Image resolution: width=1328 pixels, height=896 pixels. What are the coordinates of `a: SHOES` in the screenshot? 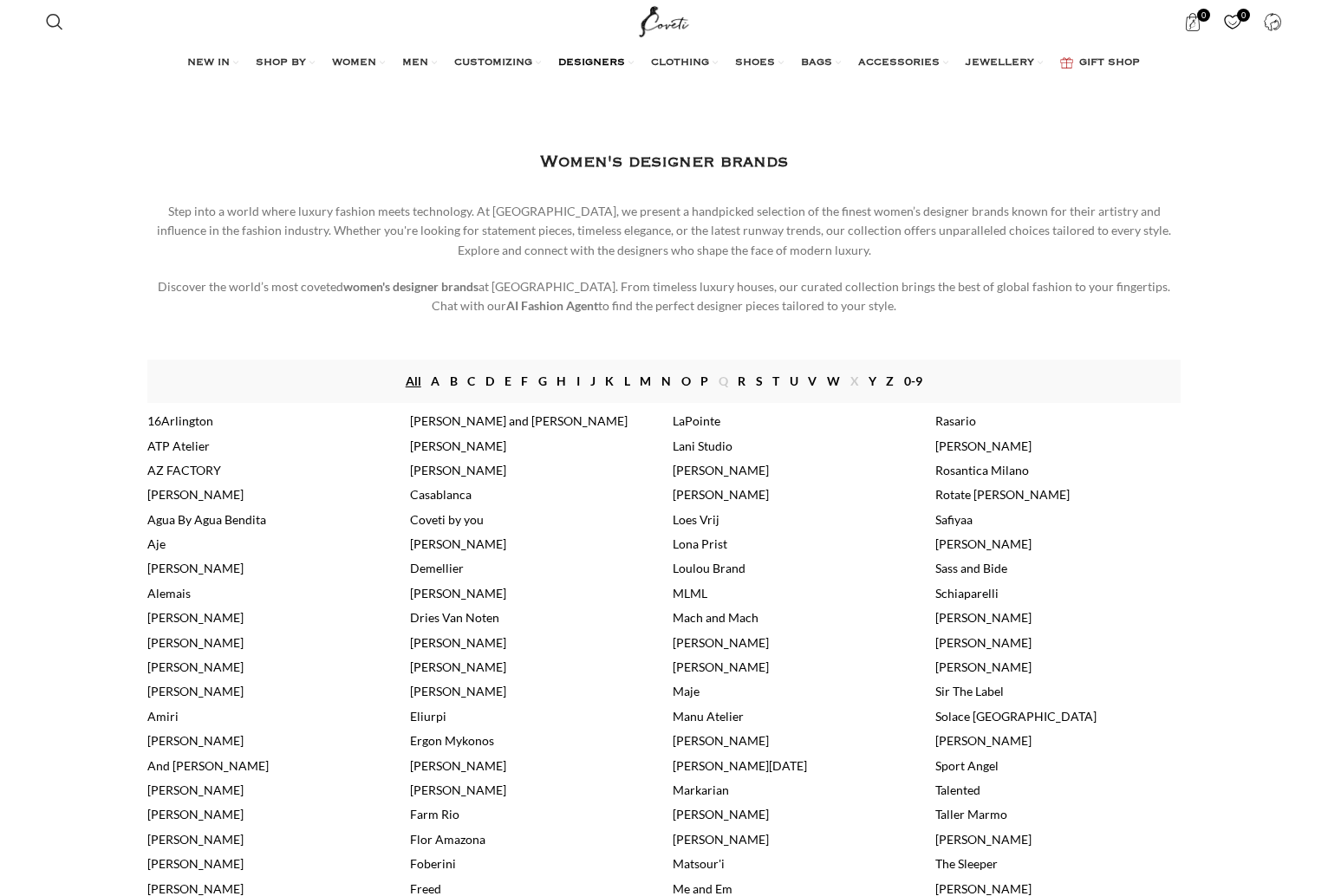 It's located at (759, 63).